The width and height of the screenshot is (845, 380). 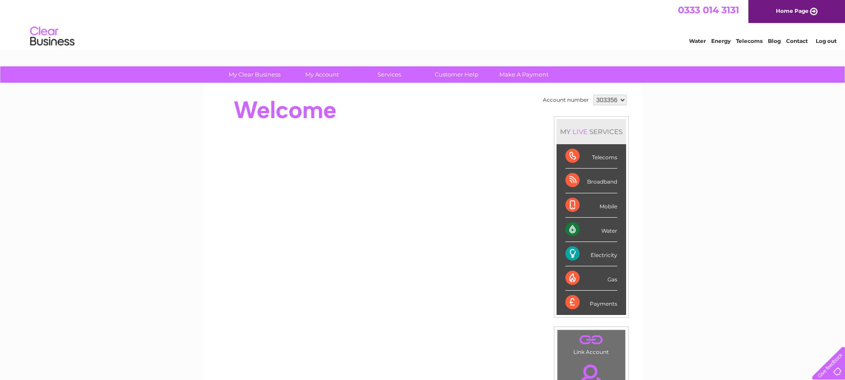 I want to click on a: 0333 014 3131, so click(x=708, y=10).